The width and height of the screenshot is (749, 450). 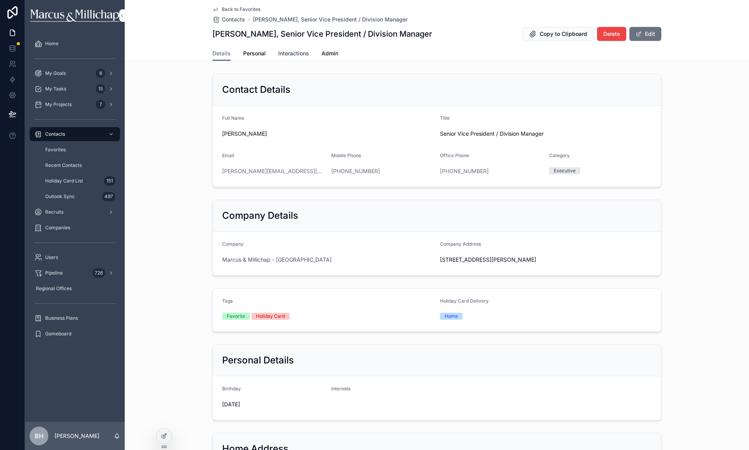 What do you see at coordinates (294, 53) in the screenshot?
I see `span: Interactions` at bounding box center [294, 53].